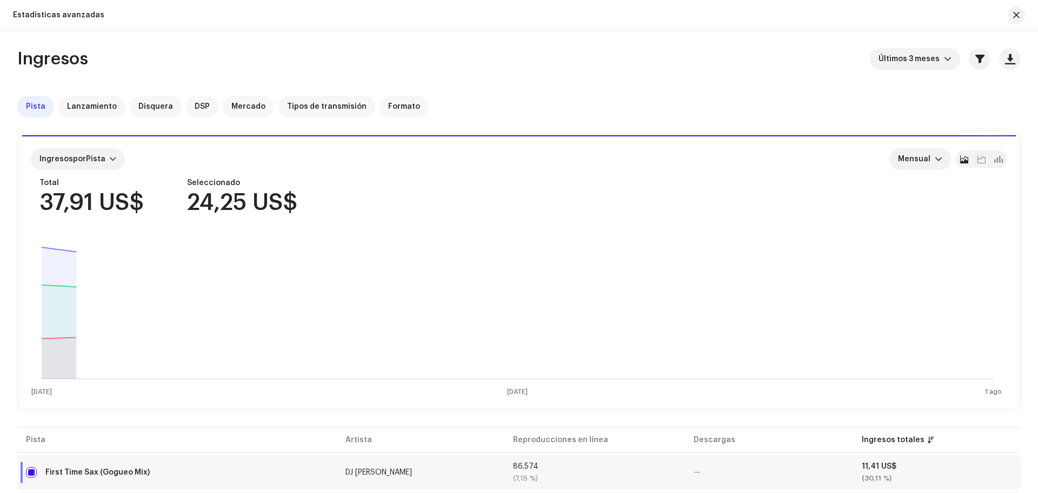 The height and width of the screenshot is (493, 1038). What do you see at coordinates (937, 478) in the screenshot?
I see `div: (30,11 %)` at bounding box center [937, 478].